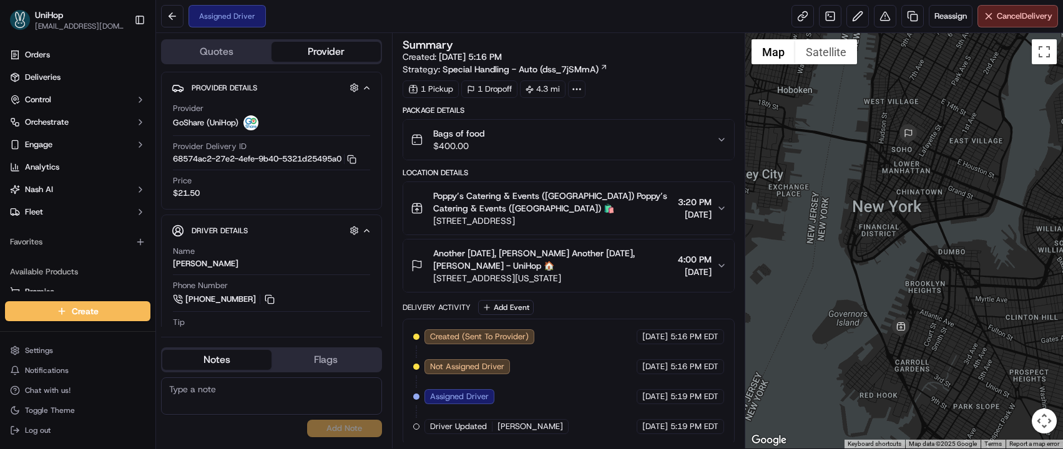 The image size is (1063, 449). I want to click on button: Fleet, so click(77, 212).